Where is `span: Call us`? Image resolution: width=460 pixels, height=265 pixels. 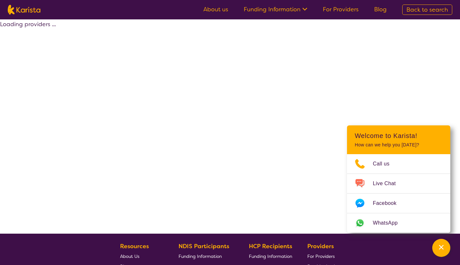
span: Call us is located at coordinates (385, 164).